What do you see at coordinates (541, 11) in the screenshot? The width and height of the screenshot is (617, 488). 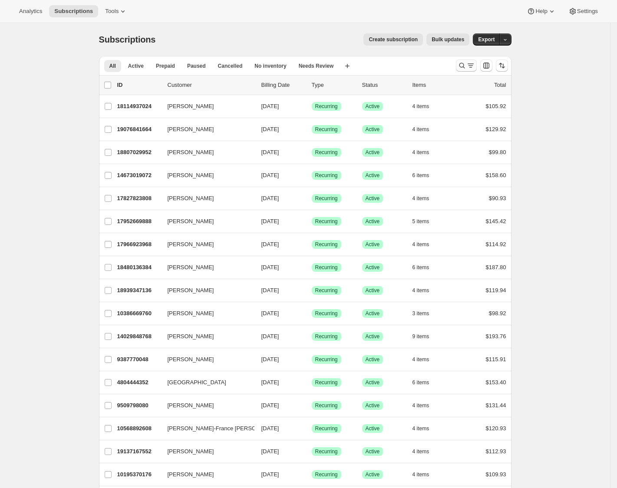 I see `button: Help` at bounding box center [541, 11].